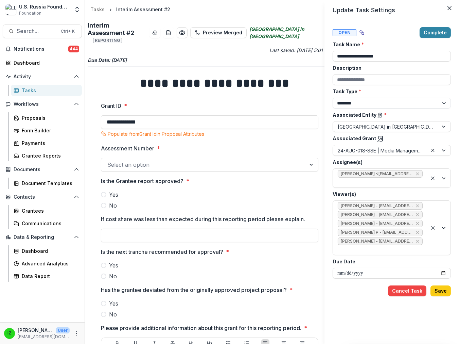 The image size is (459, 344). Describe the element at coordinates (390, 68) in the screenshot. I see `label: Description` at that location.